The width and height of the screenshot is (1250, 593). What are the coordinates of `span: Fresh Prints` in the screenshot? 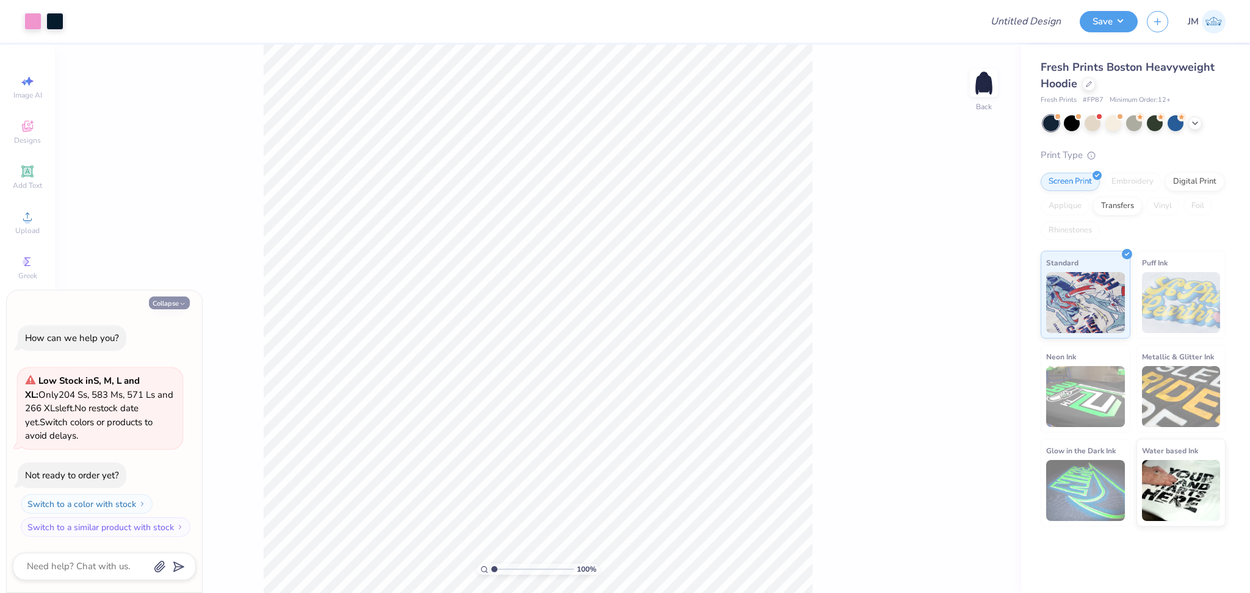 It's located at (1059, 100).